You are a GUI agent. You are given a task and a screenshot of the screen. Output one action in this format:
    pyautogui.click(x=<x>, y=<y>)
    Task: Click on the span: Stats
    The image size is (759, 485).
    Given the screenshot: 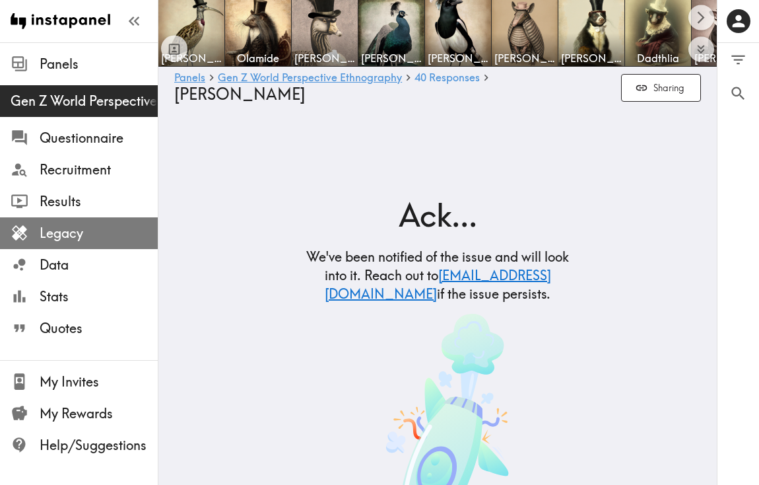 What is the action you would take?
    pyautogui.click(x=98, y=296)
    